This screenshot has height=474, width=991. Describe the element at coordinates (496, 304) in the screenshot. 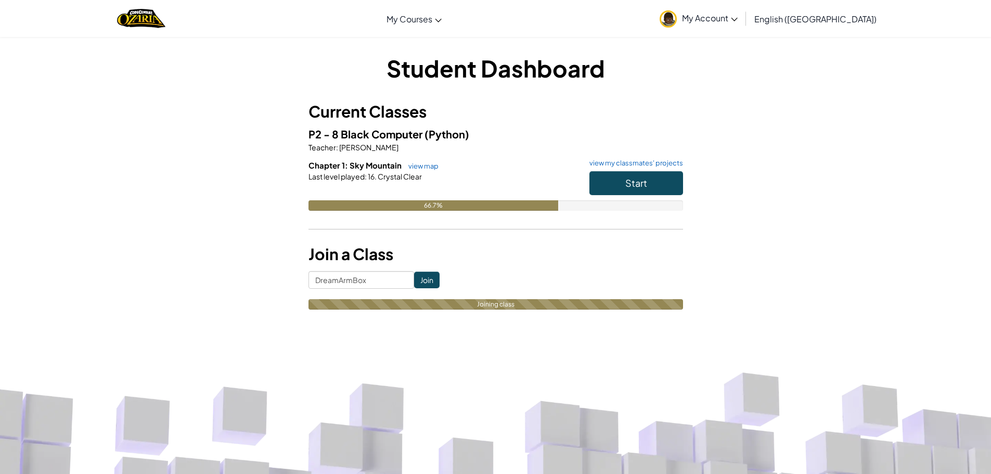

I see `div: Joining class` at that location.